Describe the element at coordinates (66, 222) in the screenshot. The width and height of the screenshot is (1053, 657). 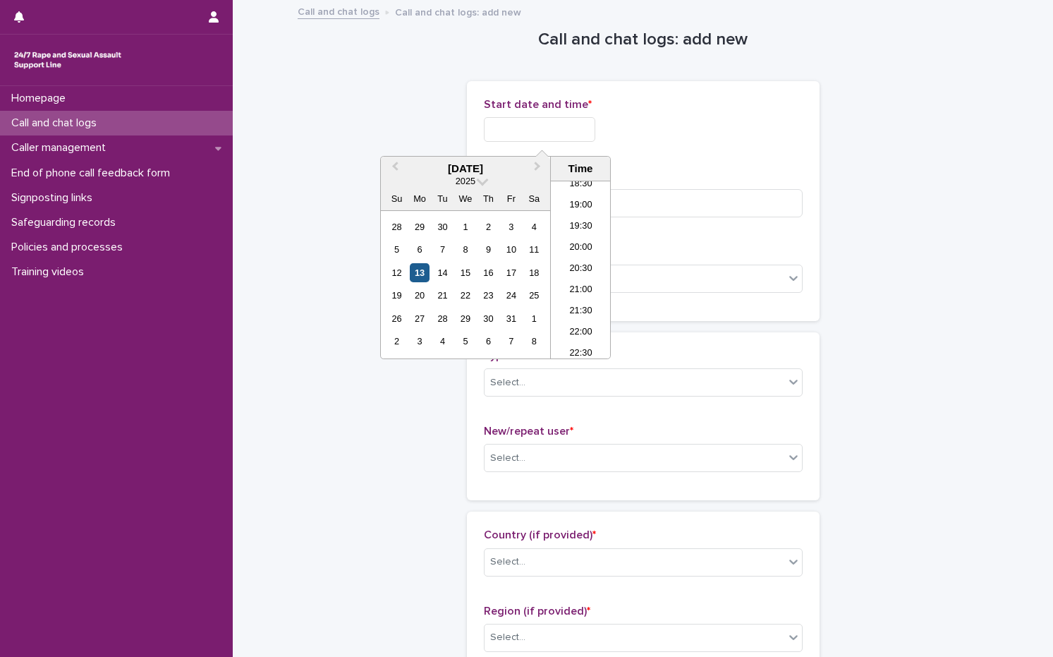
I see `p: Safeguarding records` at that location.